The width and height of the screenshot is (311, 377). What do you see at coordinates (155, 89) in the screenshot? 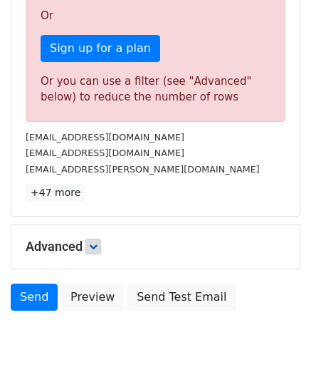
I see `div: Or you can use a filter (see "Advanced" below) to reduce the number of rows` at bounding box center [155, 89].